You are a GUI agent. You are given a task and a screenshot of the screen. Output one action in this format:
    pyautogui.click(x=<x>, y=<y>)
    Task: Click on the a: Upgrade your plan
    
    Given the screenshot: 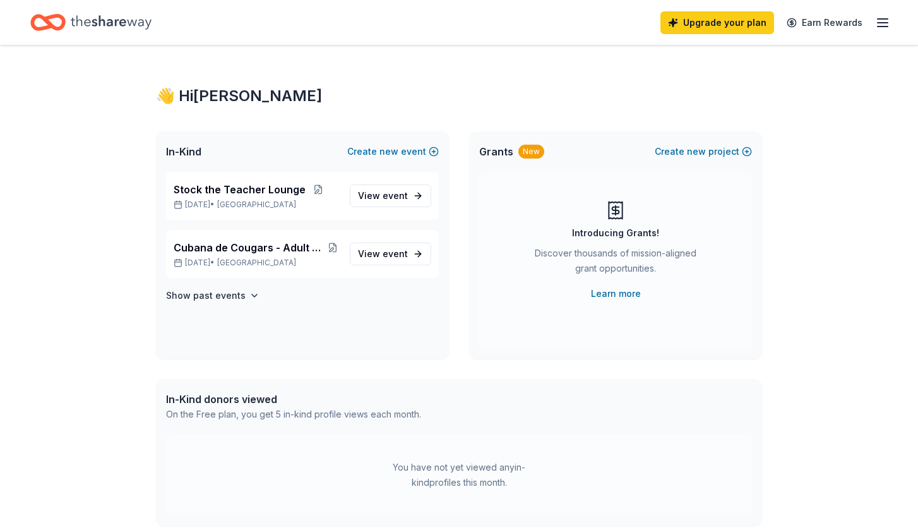 What is the action you would take?
    pyautogui.click(x=717, y=23)
    